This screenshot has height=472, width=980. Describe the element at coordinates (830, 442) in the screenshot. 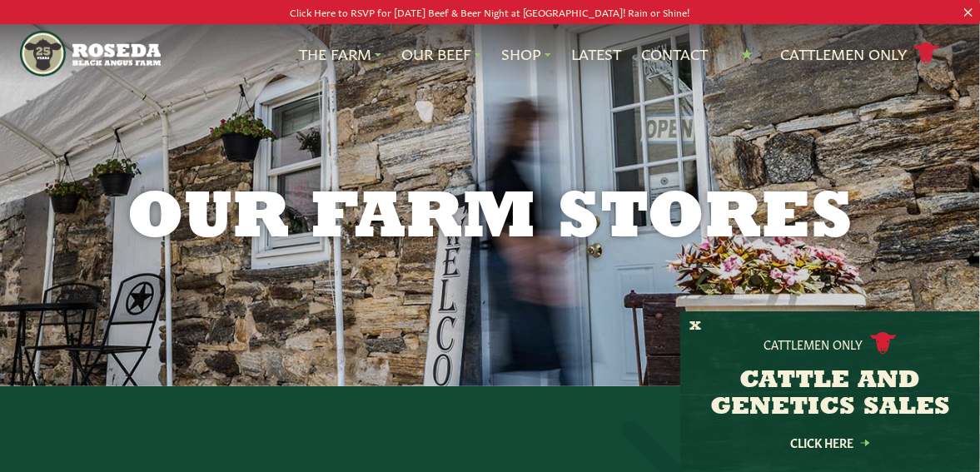

I see `a: Click Here` at that location.